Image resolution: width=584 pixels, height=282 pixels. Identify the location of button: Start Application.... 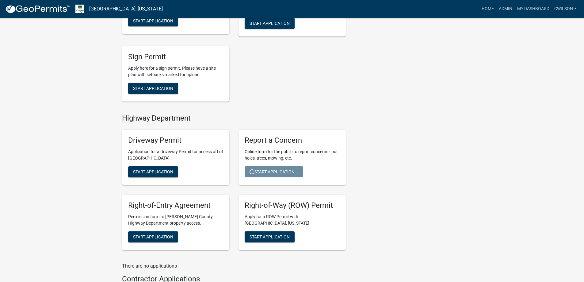
(274, 172).